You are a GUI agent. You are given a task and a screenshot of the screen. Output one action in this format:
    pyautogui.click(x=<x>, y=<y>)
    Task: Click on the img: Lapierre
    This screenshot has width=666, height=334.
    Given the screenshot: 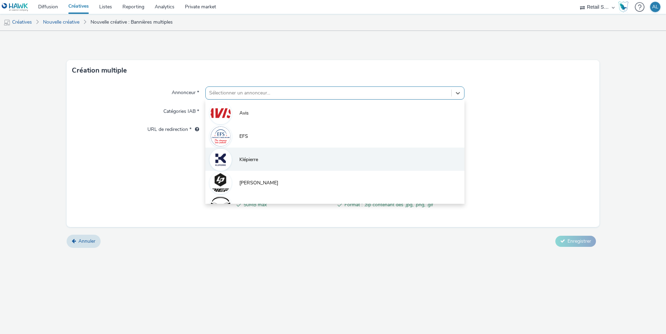 What is the action you would take?
    pyautogui.click(x=221, y=183)
    